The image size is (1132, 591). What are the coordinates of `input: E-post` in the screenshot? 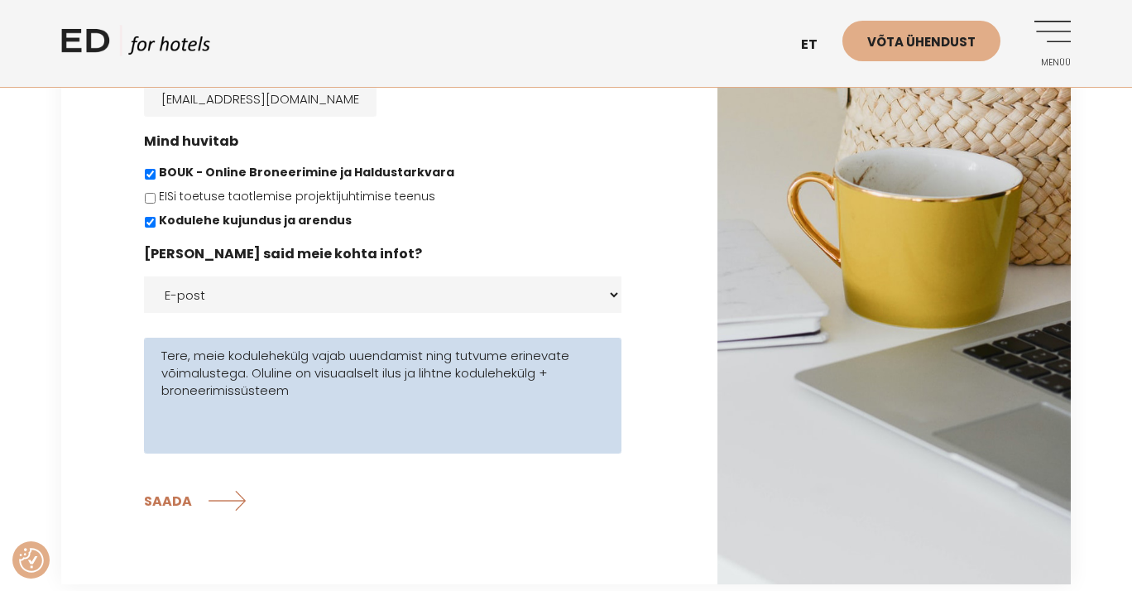 It's located at (260, 99).